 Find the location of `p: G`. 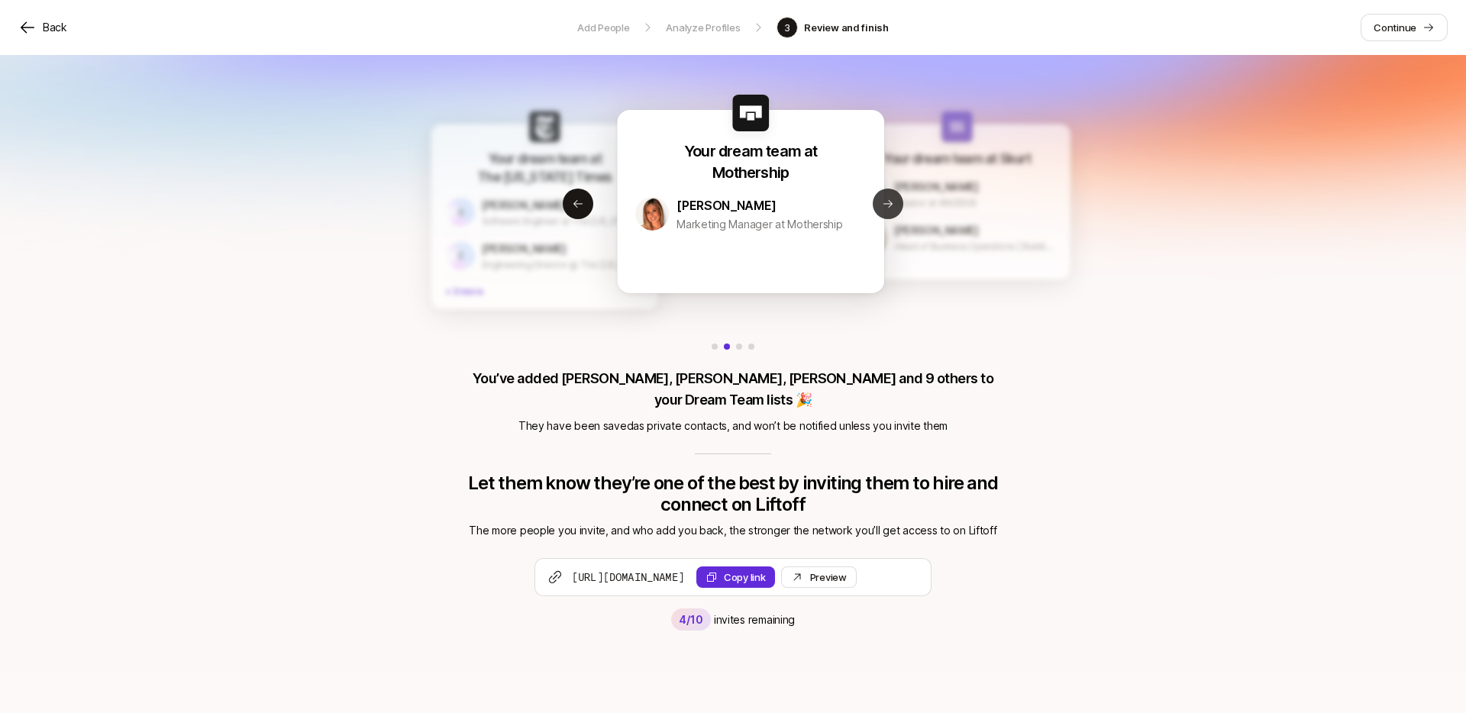

p: G is located at coordinates (460, 212).